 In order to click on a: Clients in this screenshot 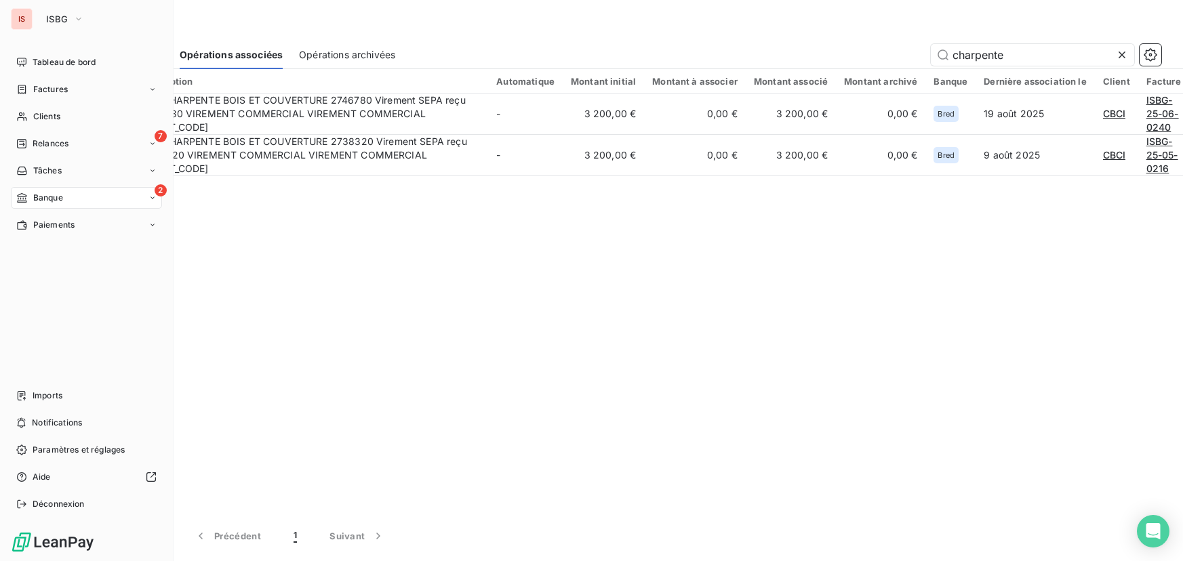, I will do `click(86, 117)`.